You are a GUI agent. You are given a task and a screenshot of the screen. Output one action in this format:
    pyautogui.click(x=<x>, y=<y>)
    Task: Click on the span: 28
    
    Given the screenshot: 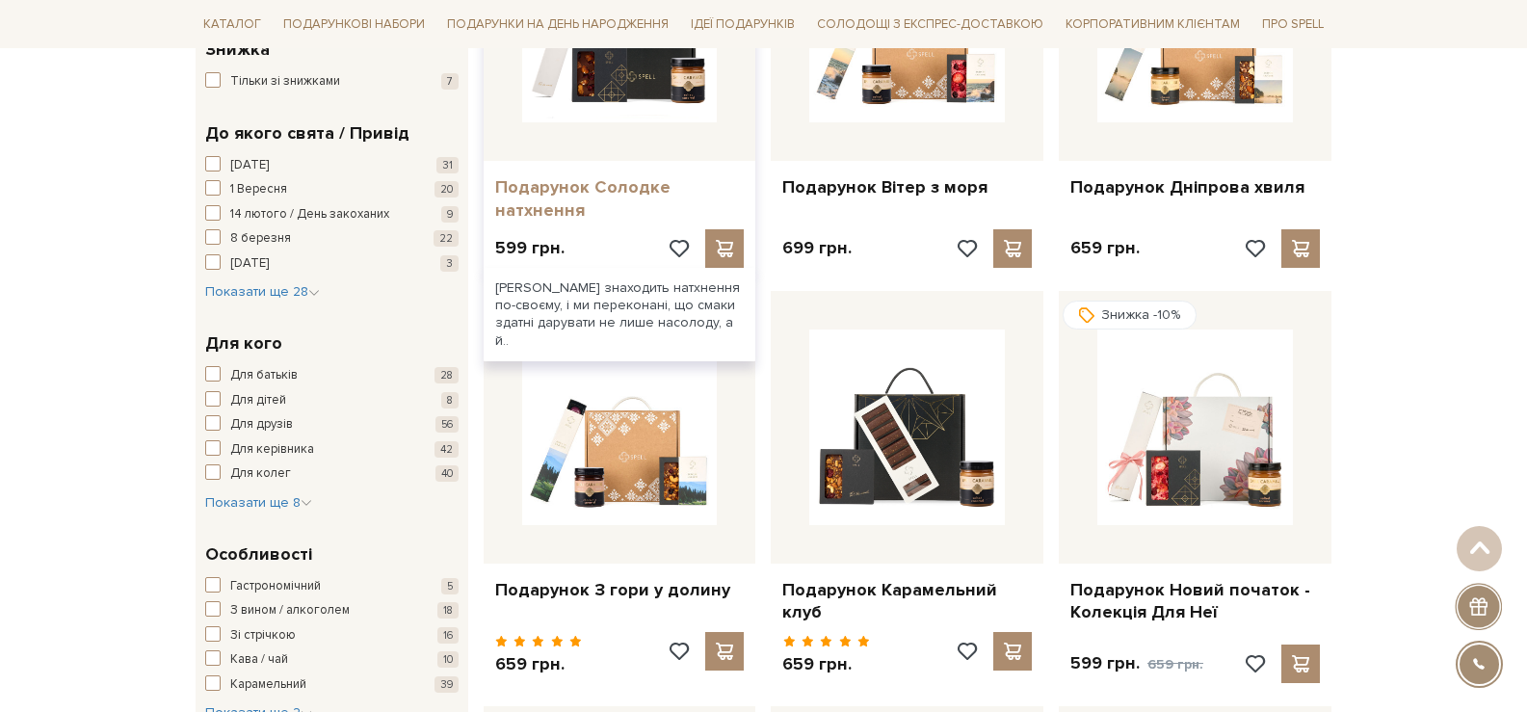 What is the action you would take?
    pyautogui.click(x=446, y=375)
    